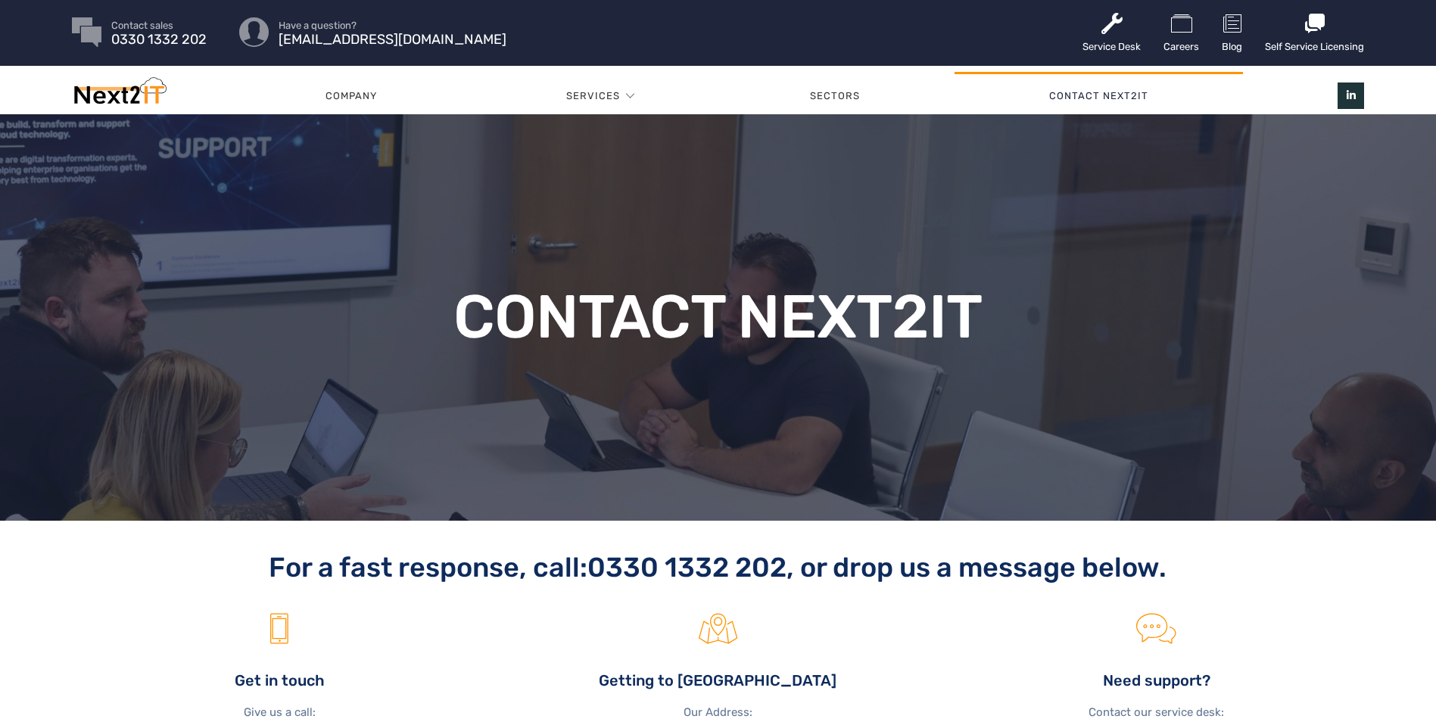 The height and width of the screenshot is (722, 1436). What do you see at coordinates (1156, 681) in the screenshot?
I see `h4: Need support?` at bounding box center [1156, 681].